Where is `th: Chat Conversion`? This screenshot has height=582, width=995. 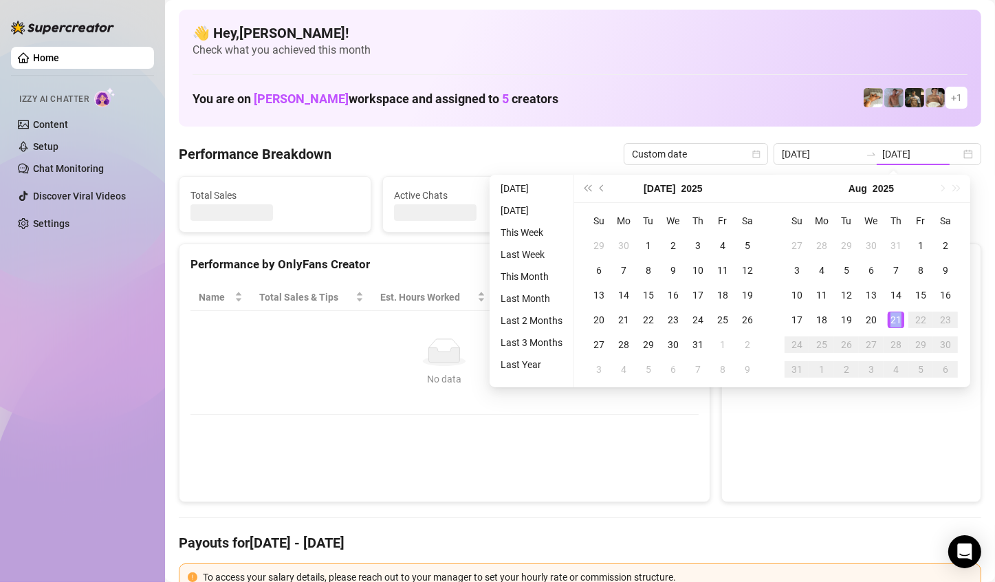 th: Chat Conversion is located at coordinates (642, 297).